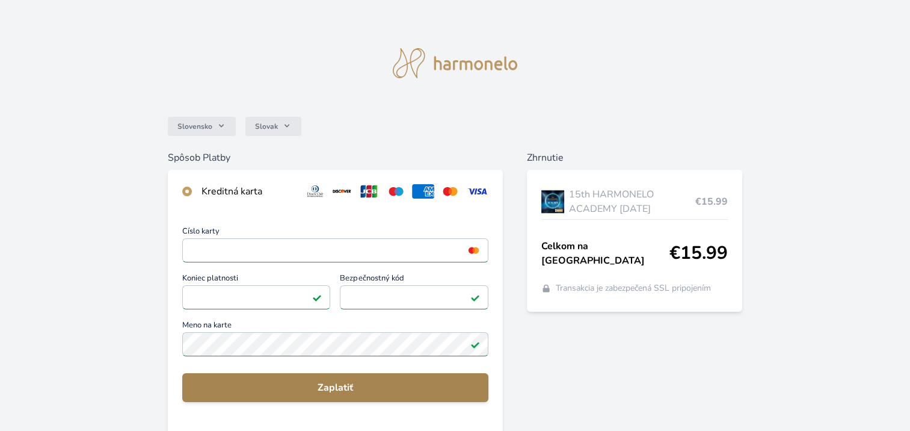 The width and height of the screenshot is (910, 431). I want to click on button: Zaplatiť, so click(335, 387).